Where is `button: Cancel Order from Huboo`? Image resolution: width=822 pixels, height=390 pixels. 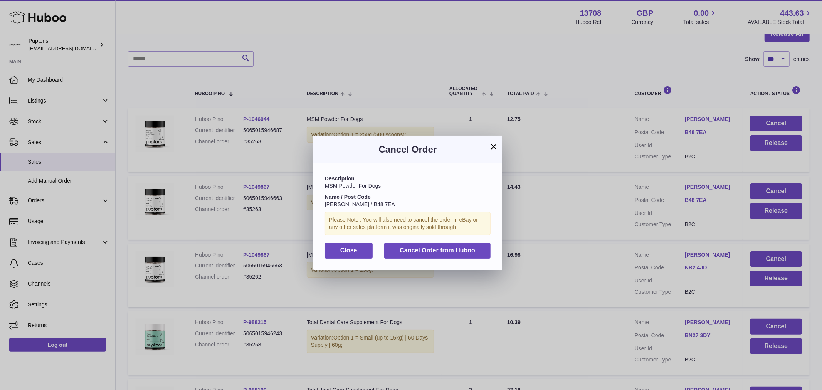 button: Cancel Order from Huboo is located at coordinates (437, 250).